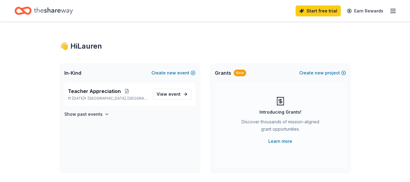 The width and height of the screenshot is (410, 182). I want to click on span: In-Kind, so click(73, 73).